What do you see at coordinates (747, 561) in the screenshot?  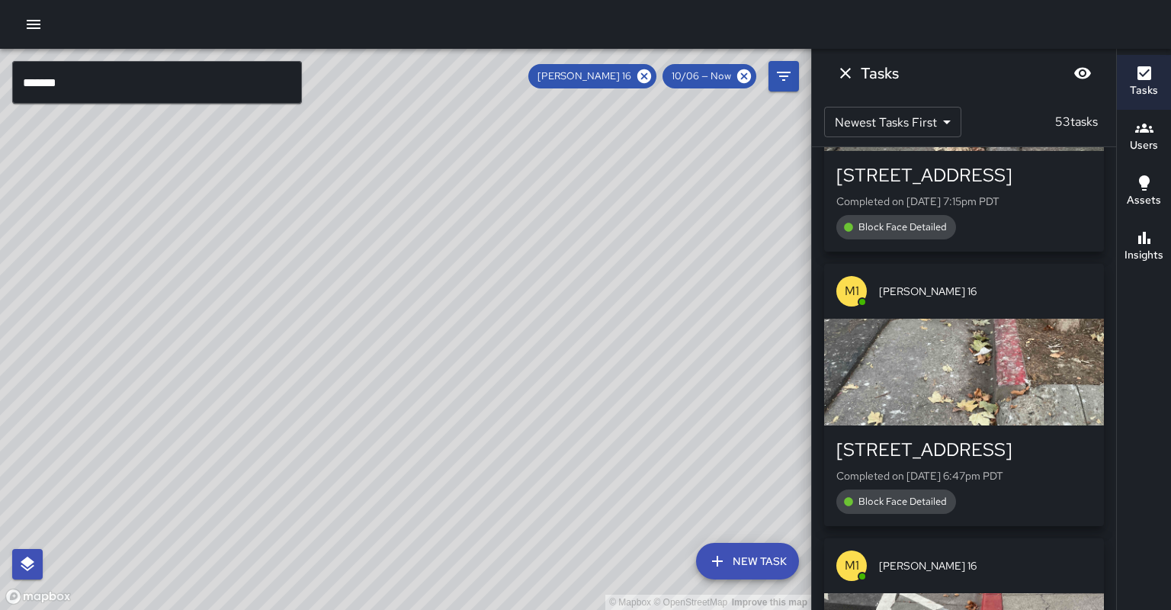 I see `button: New Task` at bounding box center [747, 561].